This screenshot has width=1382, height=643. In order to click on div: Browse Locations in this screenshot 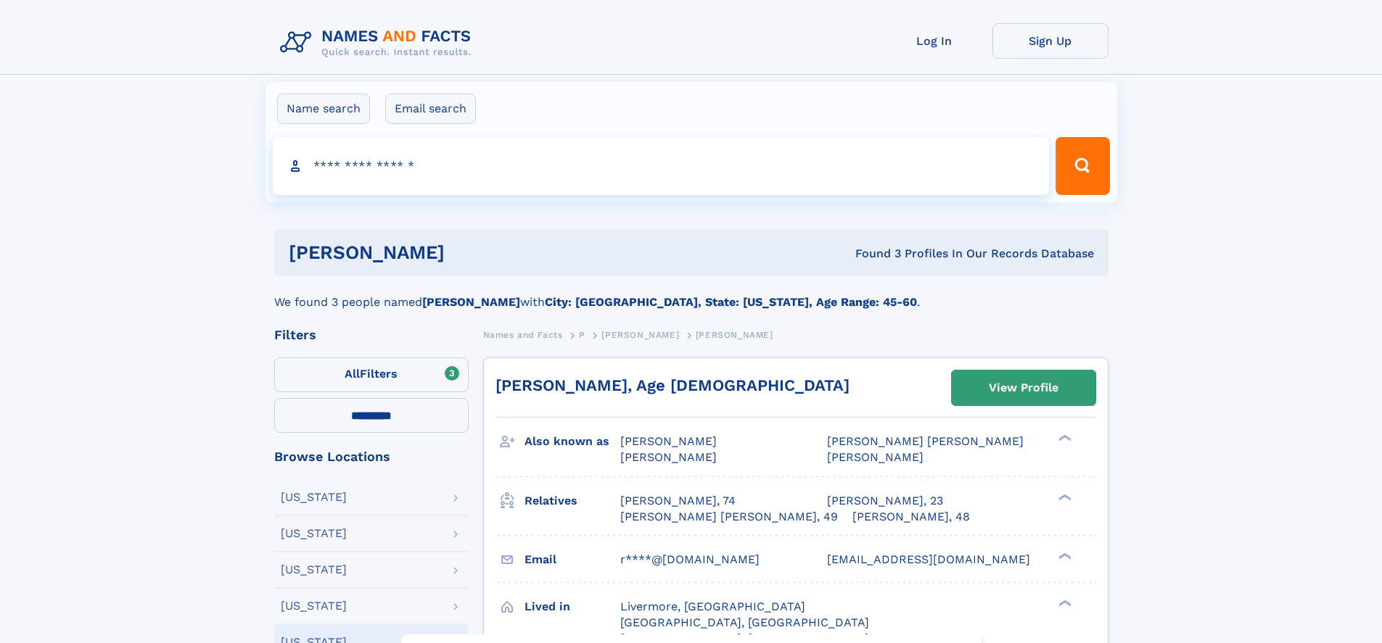, I will do `click(371, 457)`.